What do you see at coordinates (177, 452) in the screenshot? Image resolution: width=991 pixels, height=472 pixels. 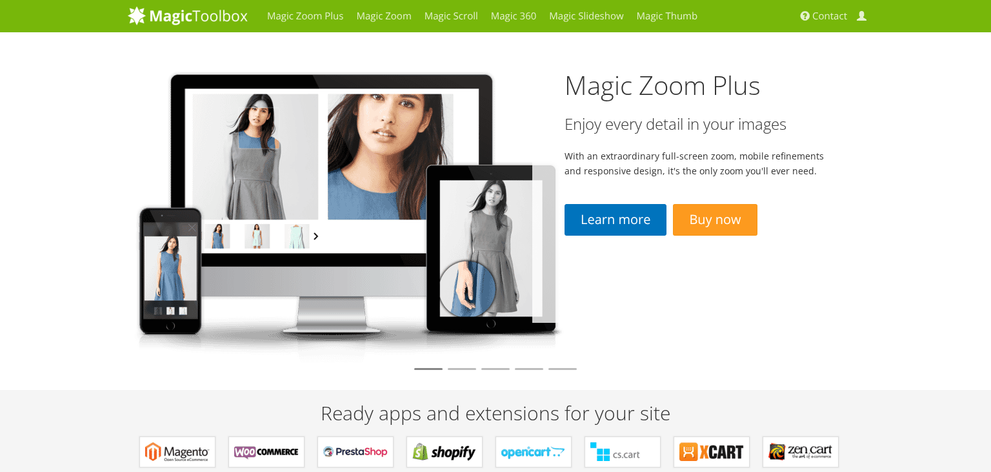 I see `b: Extensions for Magento` at bounding box center [177, 452].